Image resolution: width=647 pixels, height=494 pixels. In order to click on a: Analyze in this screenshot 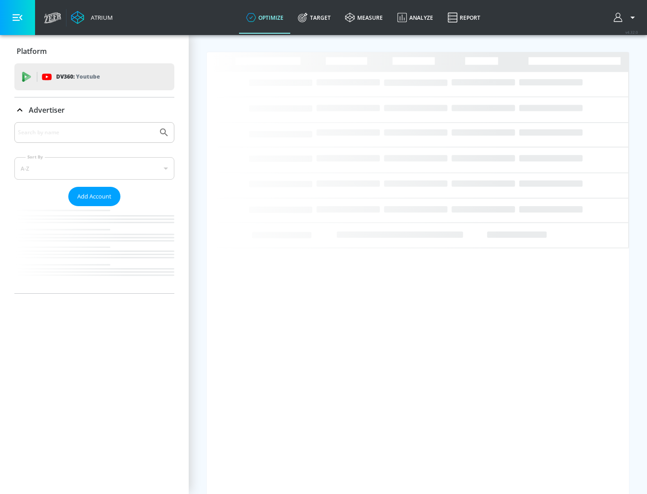, I will do `click(415, 18)`.